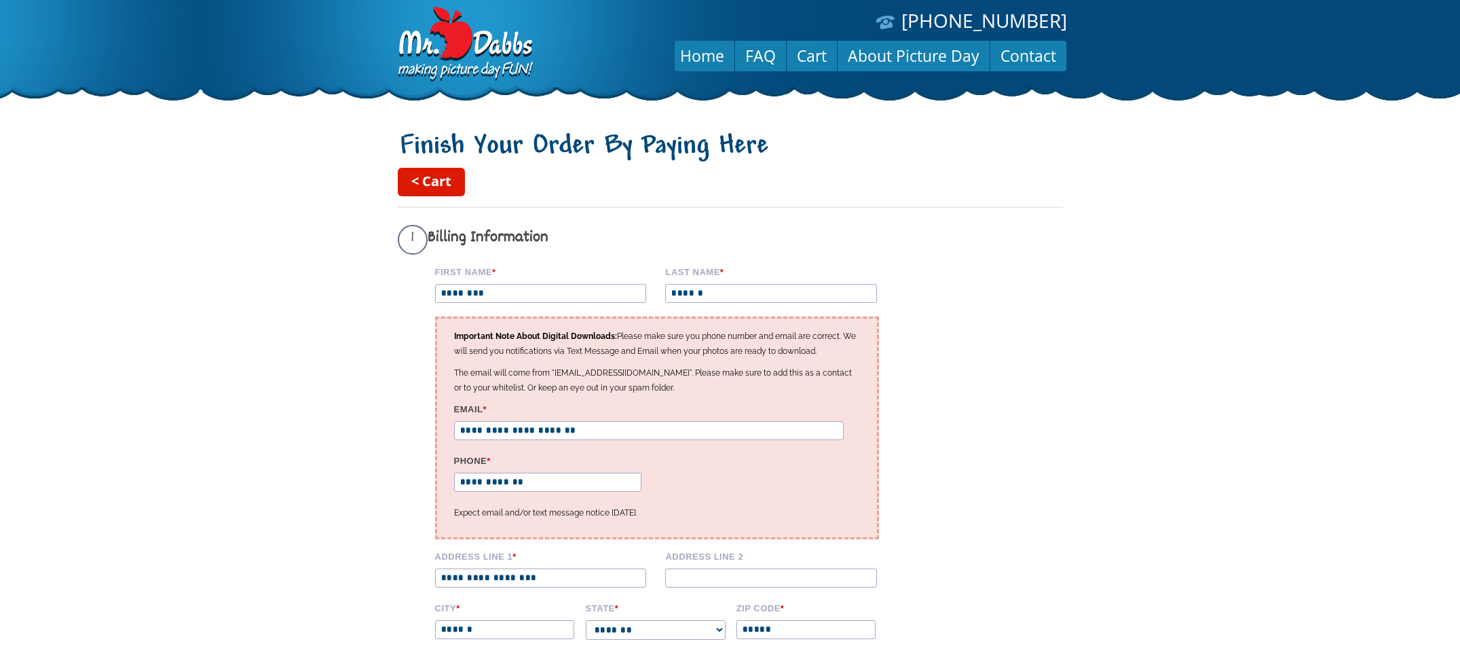 The width and height of the screenshot is (1460, 648). Describe the element at coordinates (776, 271) in the screenshot. I see `label: Last name` at that location.